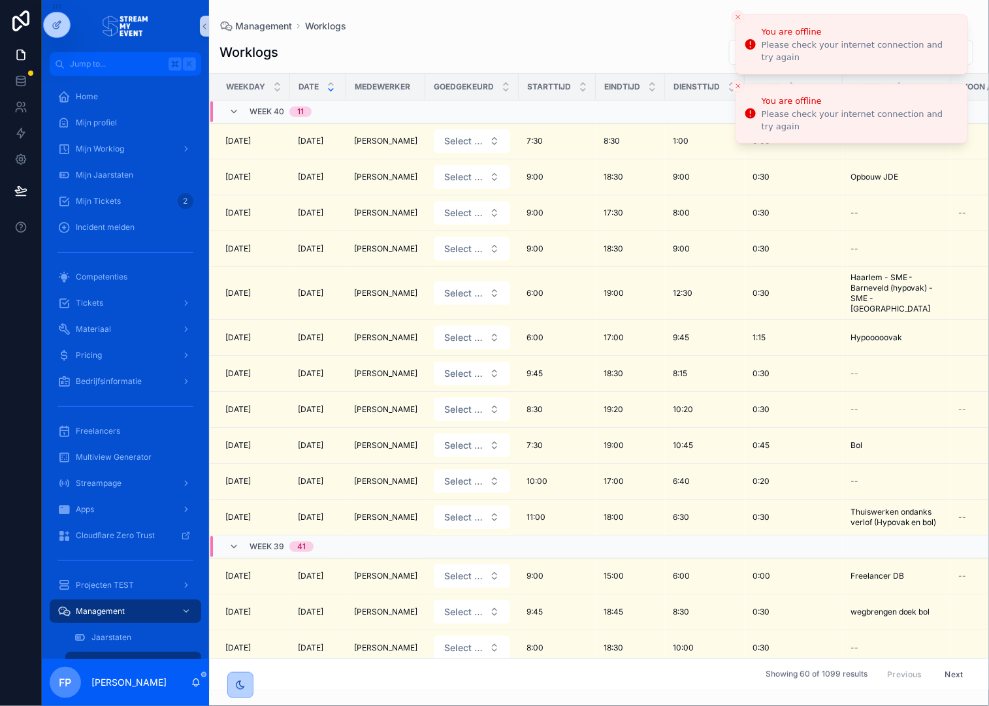 The height and width of the screenshot is (706, 989). What do you see at coordinates (874, 177) in the screenshot?
I see `span: Opbouw JDE` at bounding box center [874, 177].